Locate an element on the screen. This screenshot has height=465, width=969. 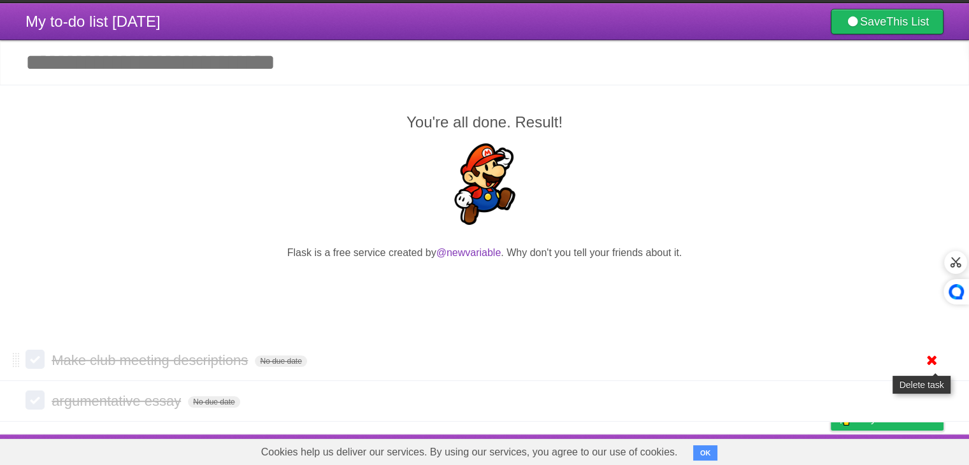
span: Make club meeting descriptions is located at coordinates (151, 360).